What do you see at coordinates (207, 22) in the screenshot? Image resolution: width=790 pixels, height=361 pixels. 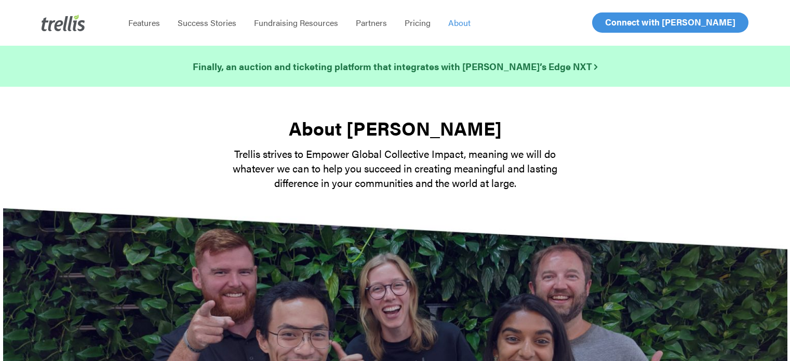 I see `span: Success Stories` at bounding box center [207, 22].